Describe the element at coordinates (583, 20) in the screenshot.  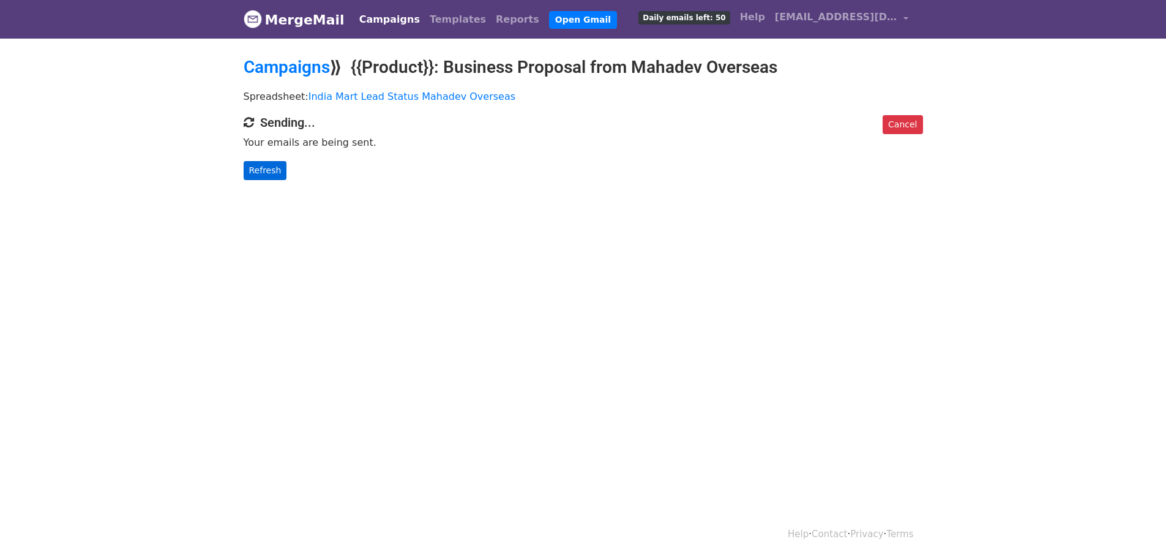
I see `a: Open Gmail` at that location.